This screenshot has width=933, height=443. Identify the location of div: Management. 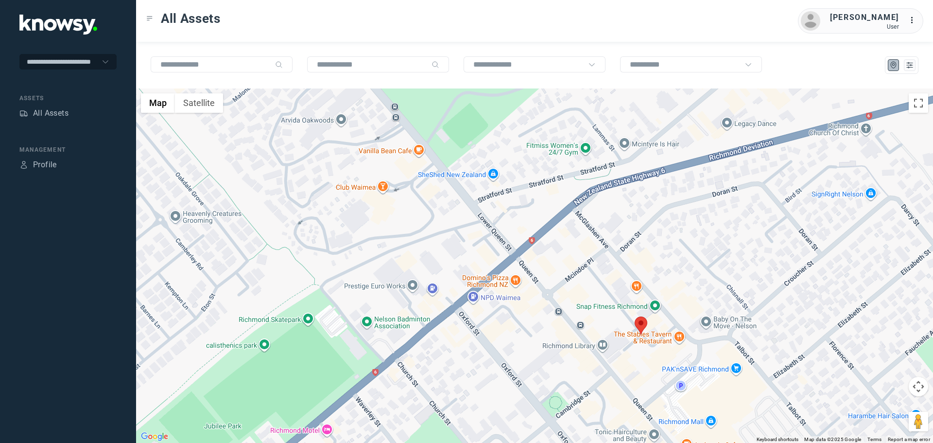
(68, 150).